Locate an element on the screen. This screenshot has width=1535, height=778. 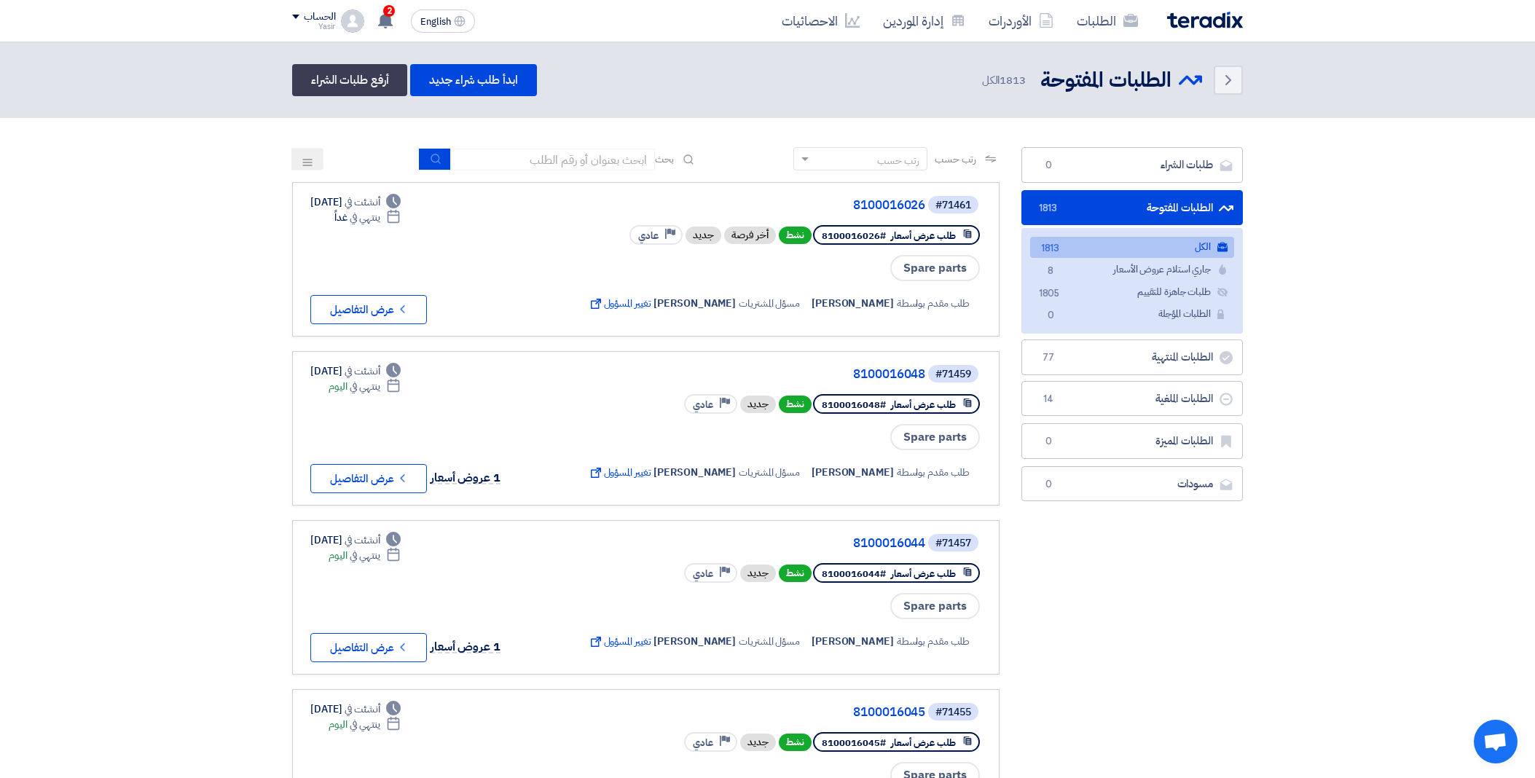
div: #71455 is located at coordinates (953, 713).